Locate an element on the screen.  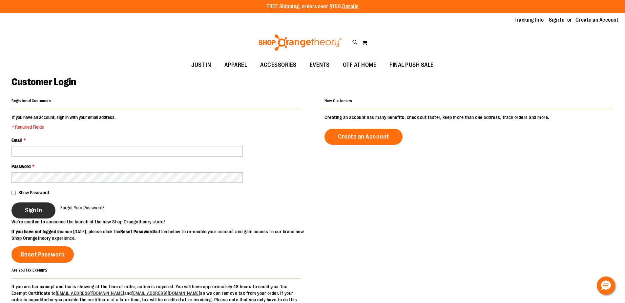
span: JUST IN is located at coordinates (201, 65).